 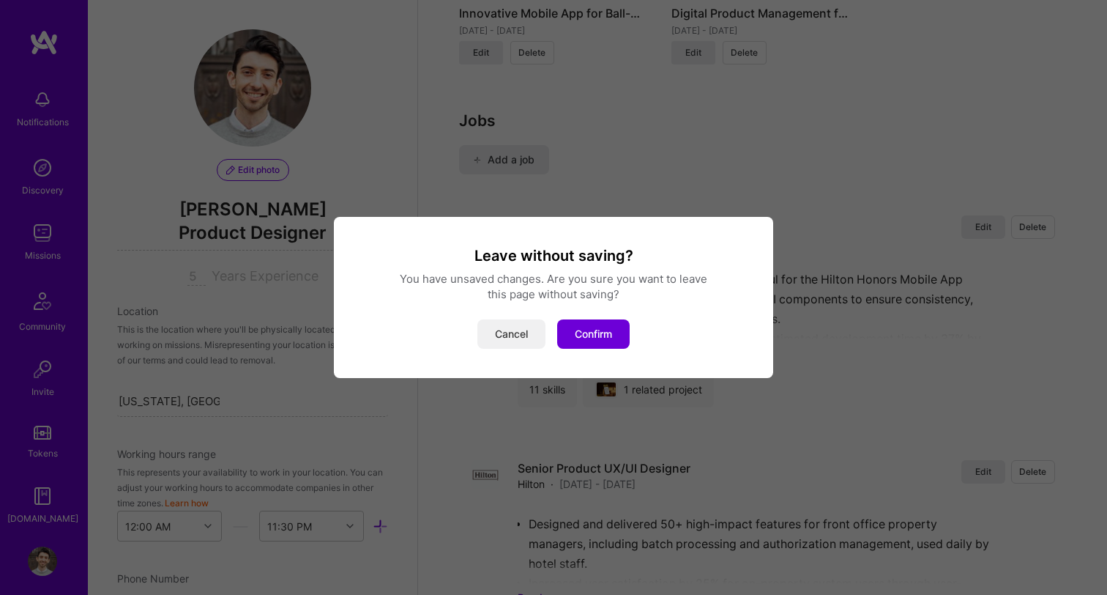 What do you see at coordinates (593, 334) in the screenshot?
I see `button: Confirm` at bounding box center [593, 334].